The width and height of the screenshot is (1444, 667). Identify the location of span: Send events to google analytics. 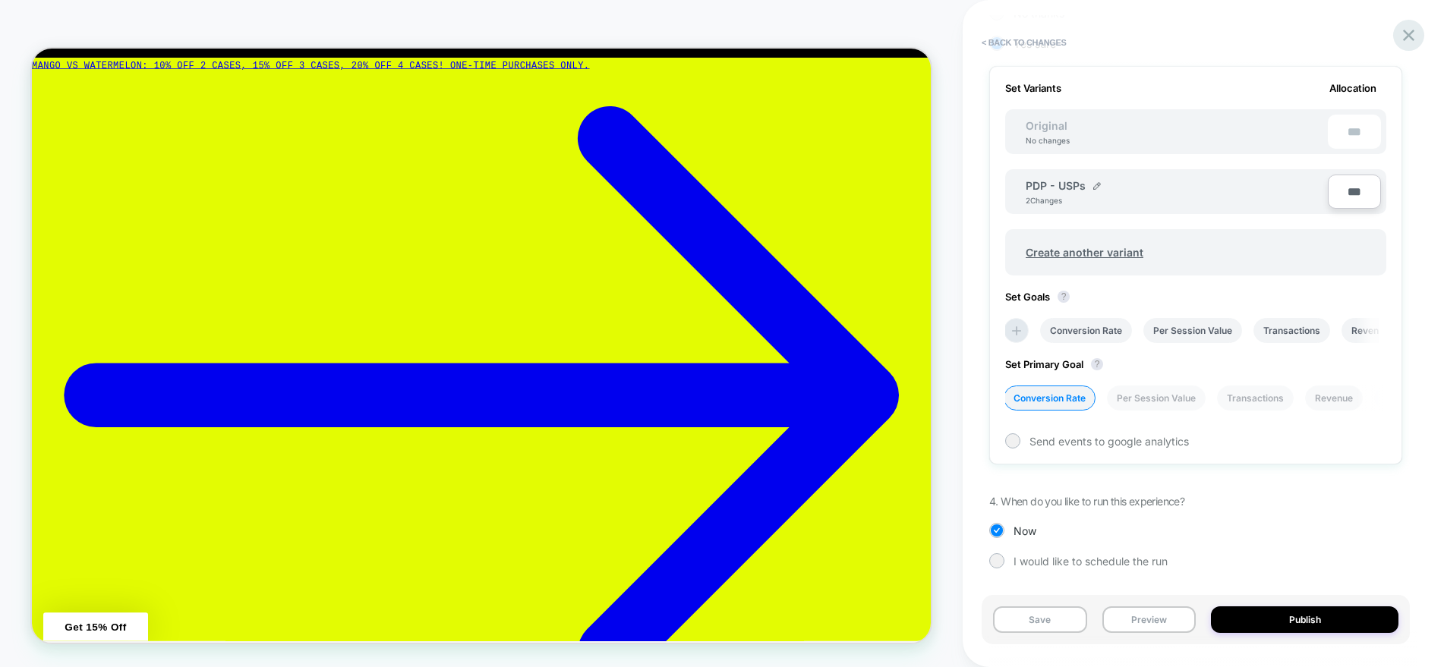
(1109, 441).